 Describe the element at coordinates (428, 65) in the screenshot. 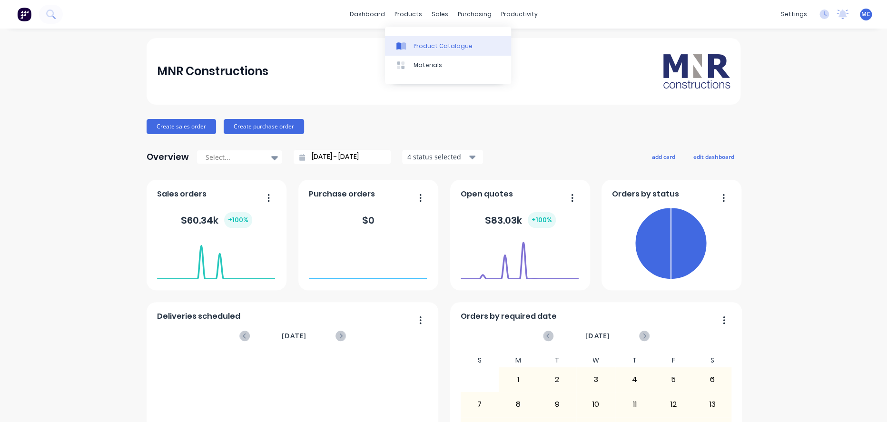

I see `div: Materials` at that location.